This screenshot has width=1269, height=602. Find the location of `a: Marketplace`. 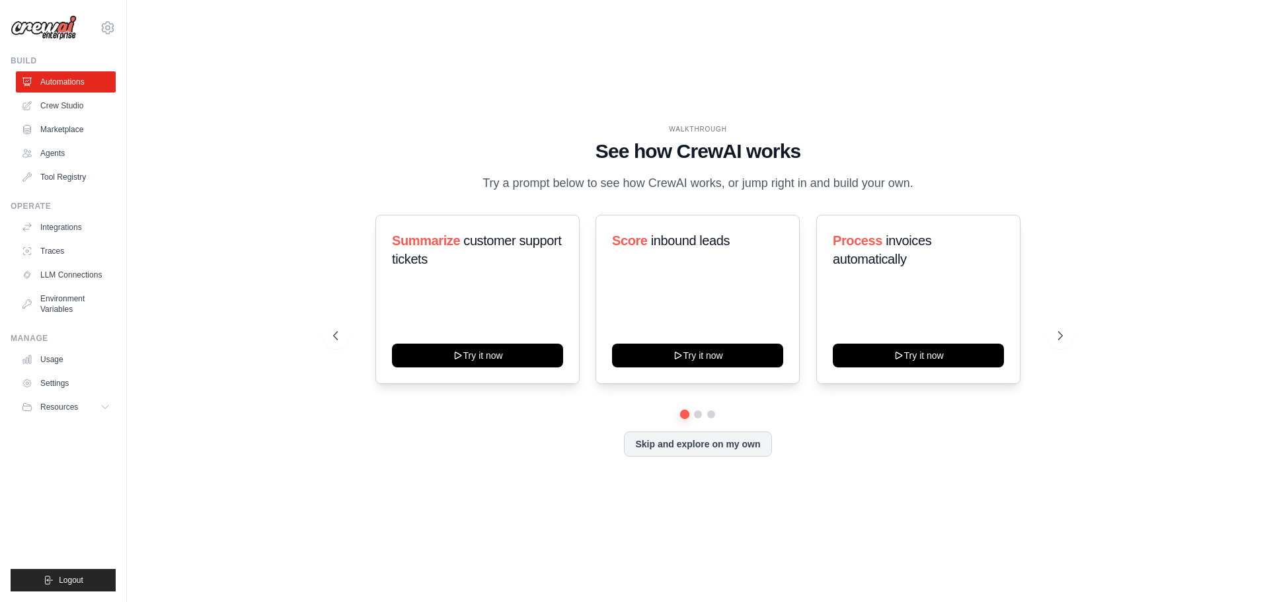

a: Marketplace is located at coordinates (65, 130).